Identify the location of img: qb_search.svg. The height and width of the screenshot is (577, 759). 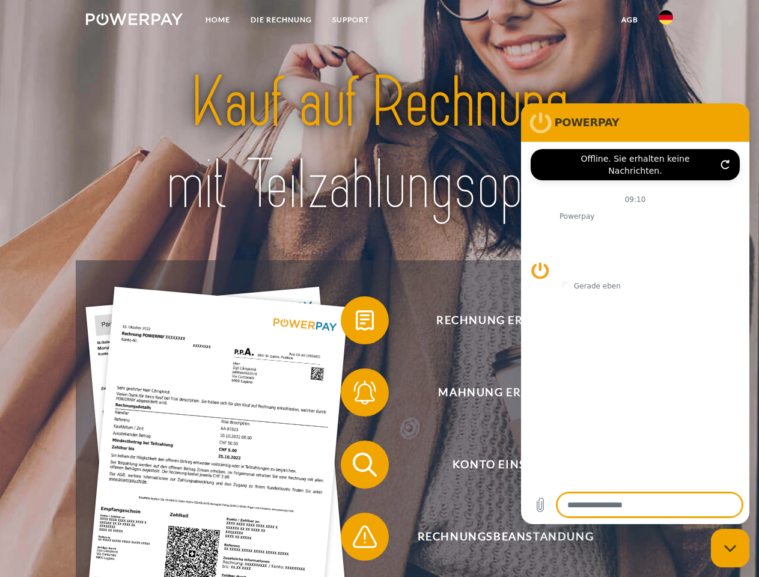
(365, 465).